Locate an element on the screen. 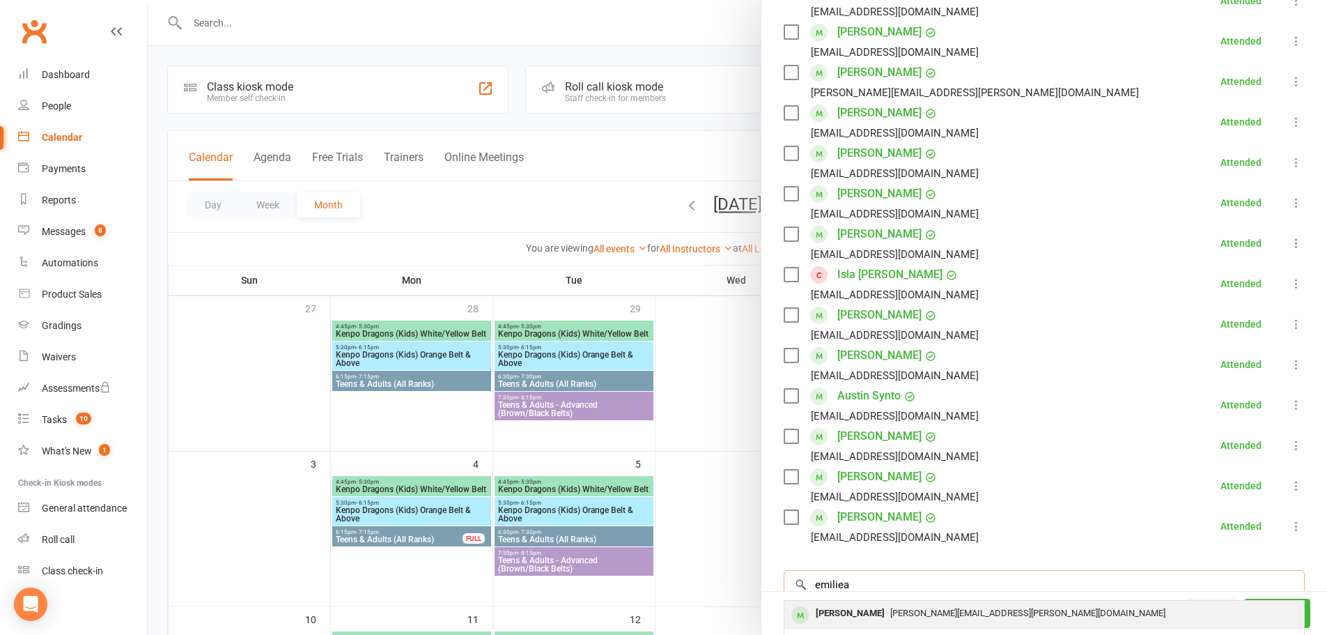 The image size is (1327, 635). div: Messages is located at coordinates (63, 231).